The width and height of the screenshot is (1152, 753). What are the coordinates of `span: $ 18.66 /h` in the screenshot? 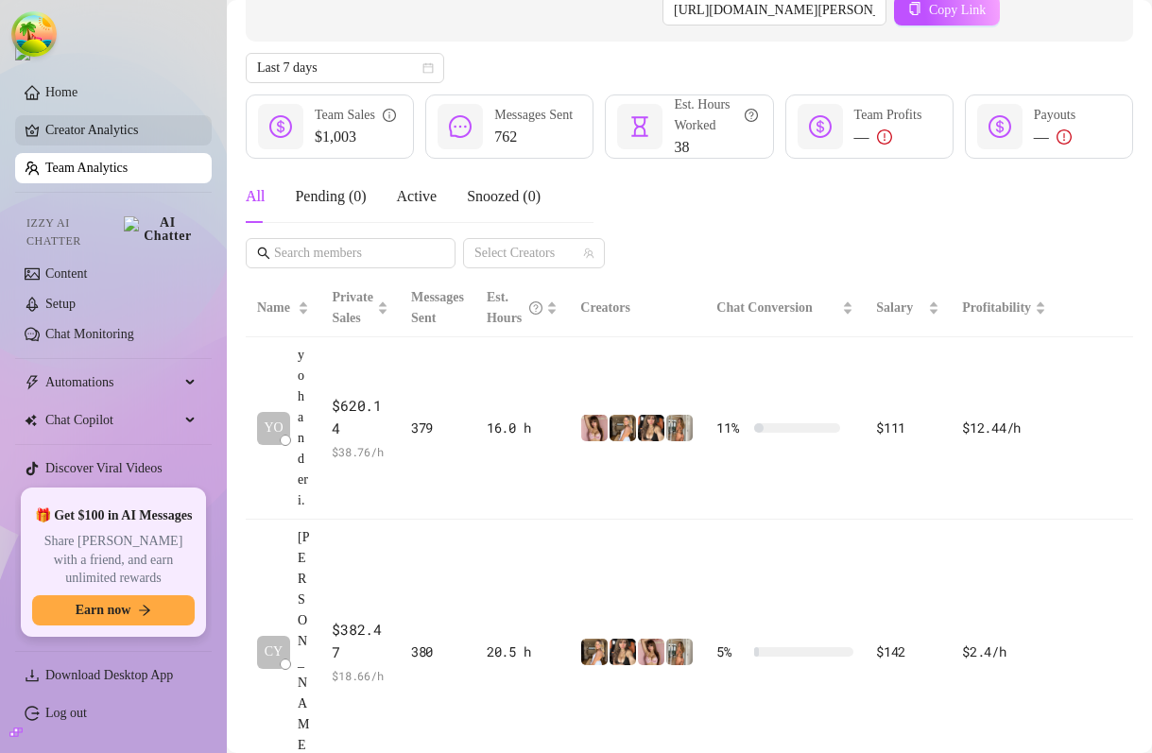 It's located at (360, 676).